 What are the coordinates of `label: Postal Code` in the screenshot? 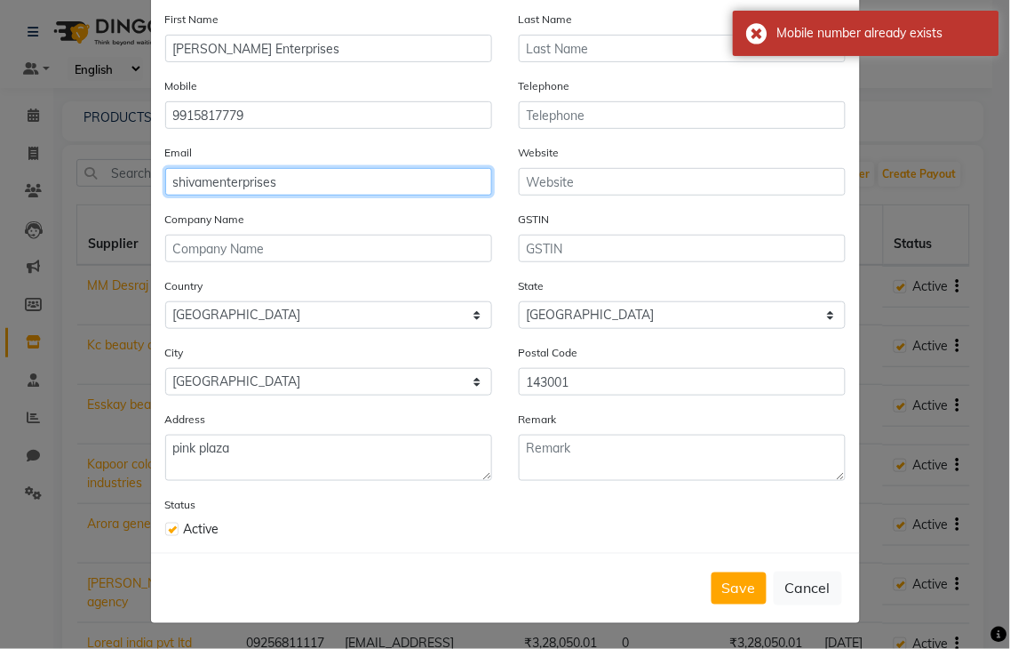 It's located at (548, 353).